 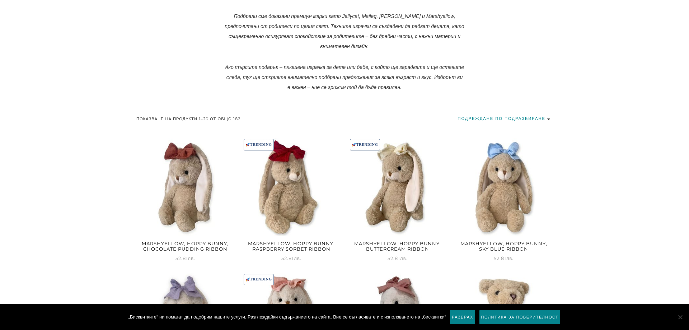 What do you see at coordinates (503, 200) in the screenshot?
I see `a: Marshyellow, Hoppy Bunny, Sky Blue Ribbon 52.81лв.` at bounding box center [503, 200].